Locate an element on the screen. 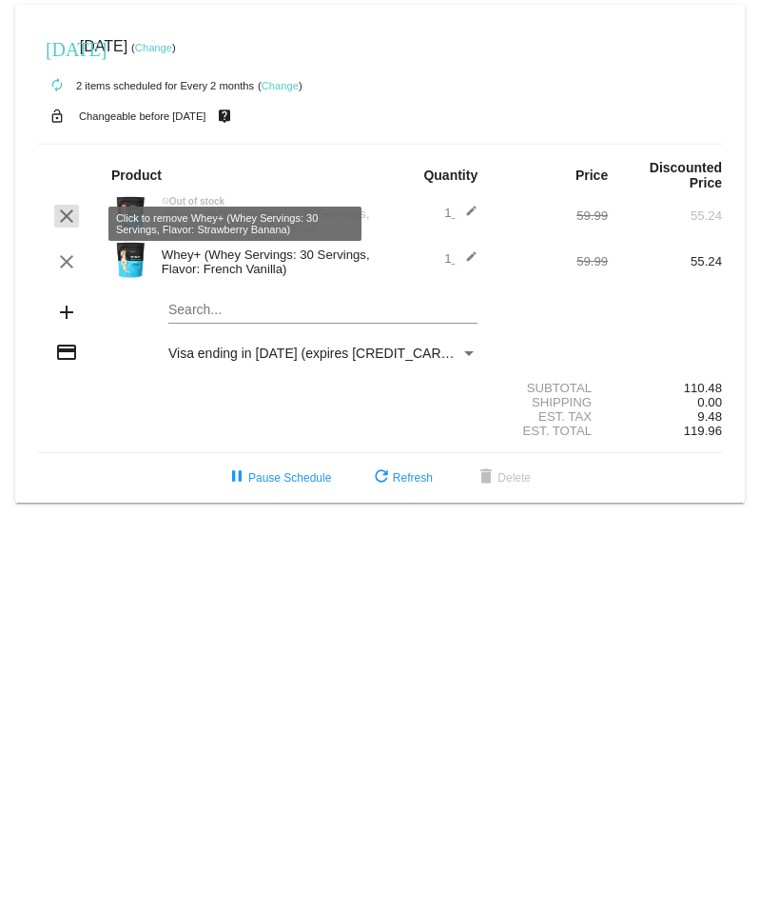 Image resolution: width=760 pixels, height=913 pixels. div: Shipping is located at coordinates (551, 402).